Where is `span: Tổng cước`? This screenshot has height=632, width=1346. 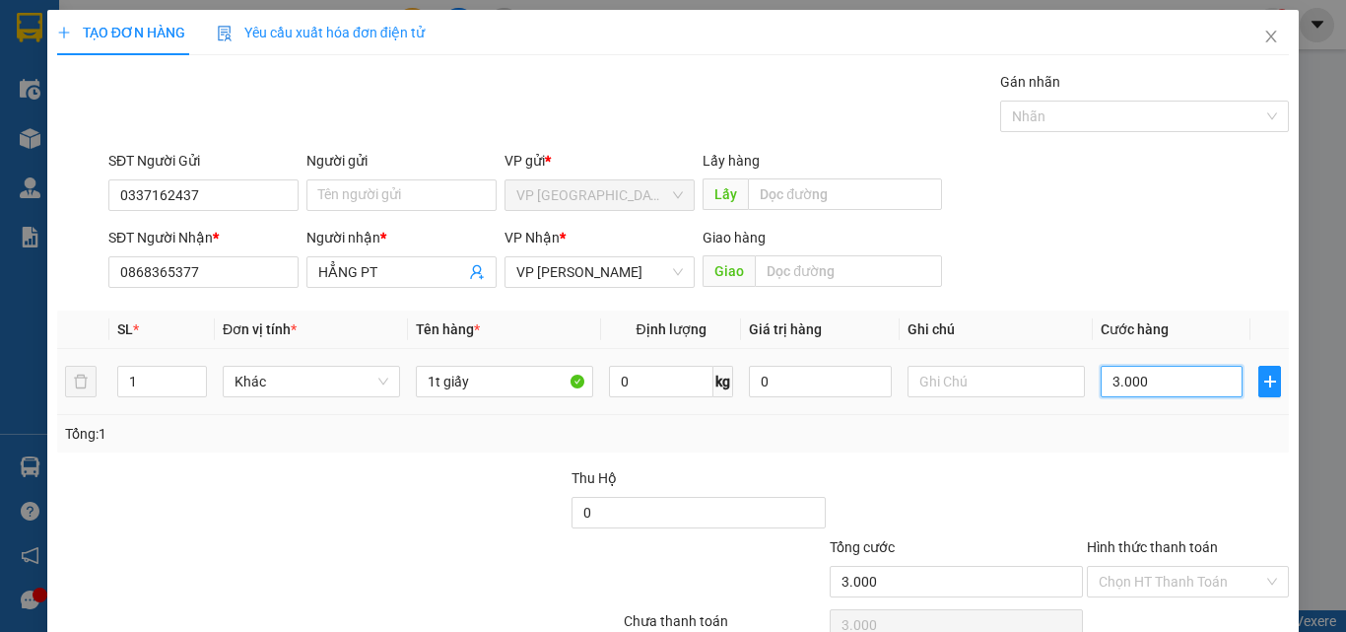
span: Tổng cước is located at coordinates (862, 547).